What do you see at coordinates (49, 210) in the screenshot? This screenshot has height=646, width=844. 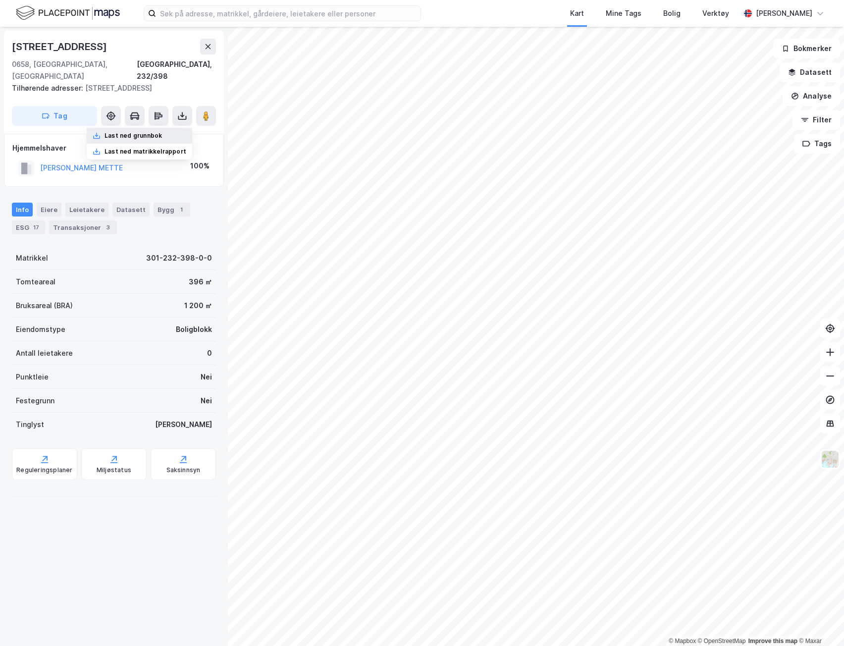 I see `div: Eiere` at bounding box center [49, 210].